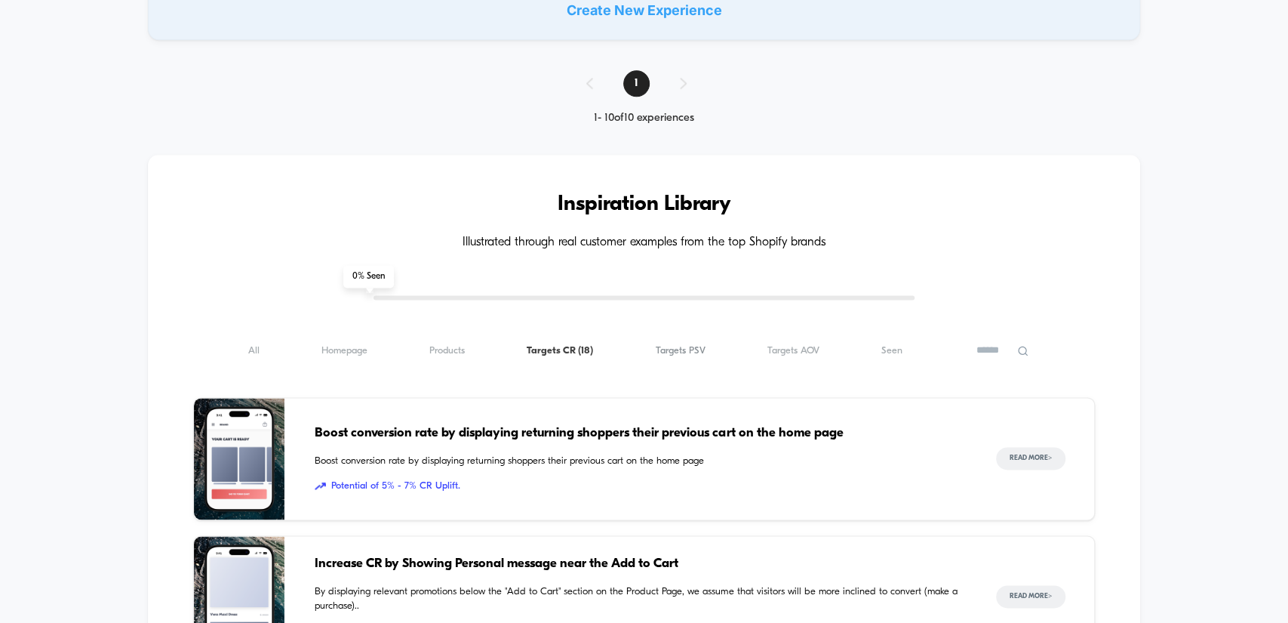 Image resolution: width=1288 pixels, height=623 pixels. I want to click on div: 1 - 10 of 10 experiences, so click(644, 118).